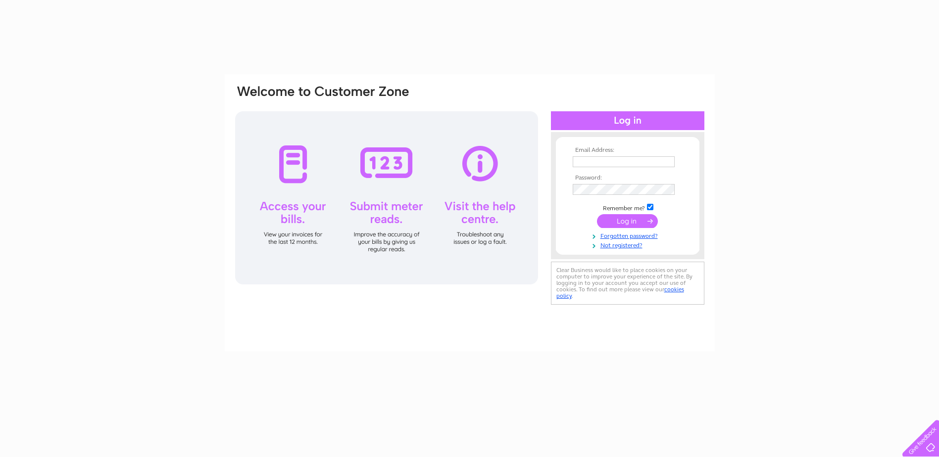 The height and width of the screenshot is (457, 939). Describe the element at coordinates (628, 283) in the screenshot. I see `div: Clear Business would like to place cookies on your computer to improve your experience of the sit...` at that location.